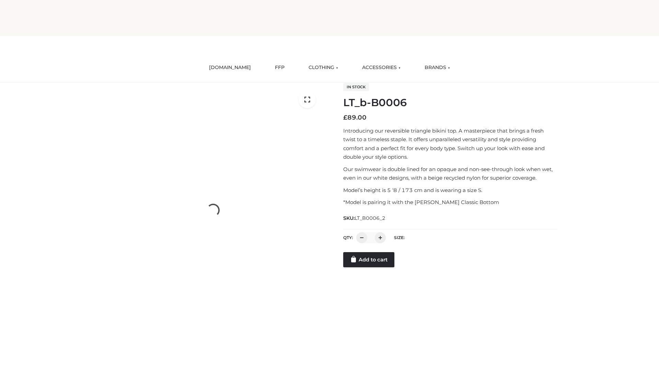 The image size is (659, 371). What do you see at coordinates (348, 237) in the screenshot?
I see `label: QTY:` at bounding box center [348, 237].